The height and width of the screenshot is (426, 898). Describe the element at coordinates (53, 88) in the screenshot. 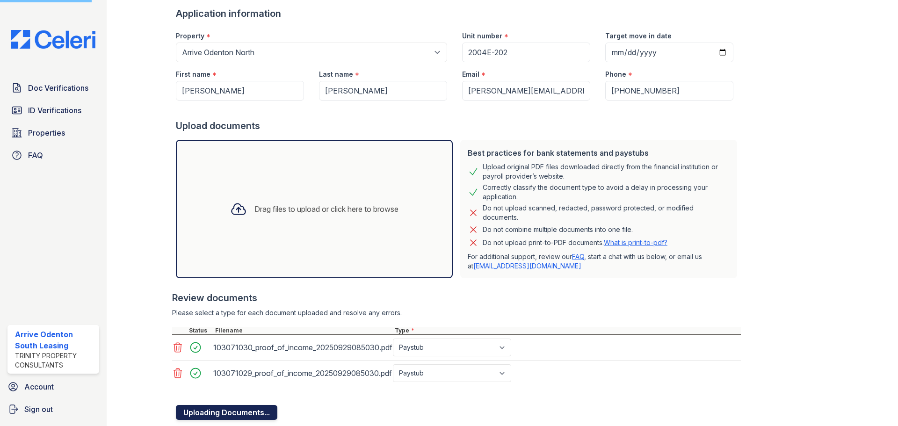

I see `a: Doc Verifications` at that location.